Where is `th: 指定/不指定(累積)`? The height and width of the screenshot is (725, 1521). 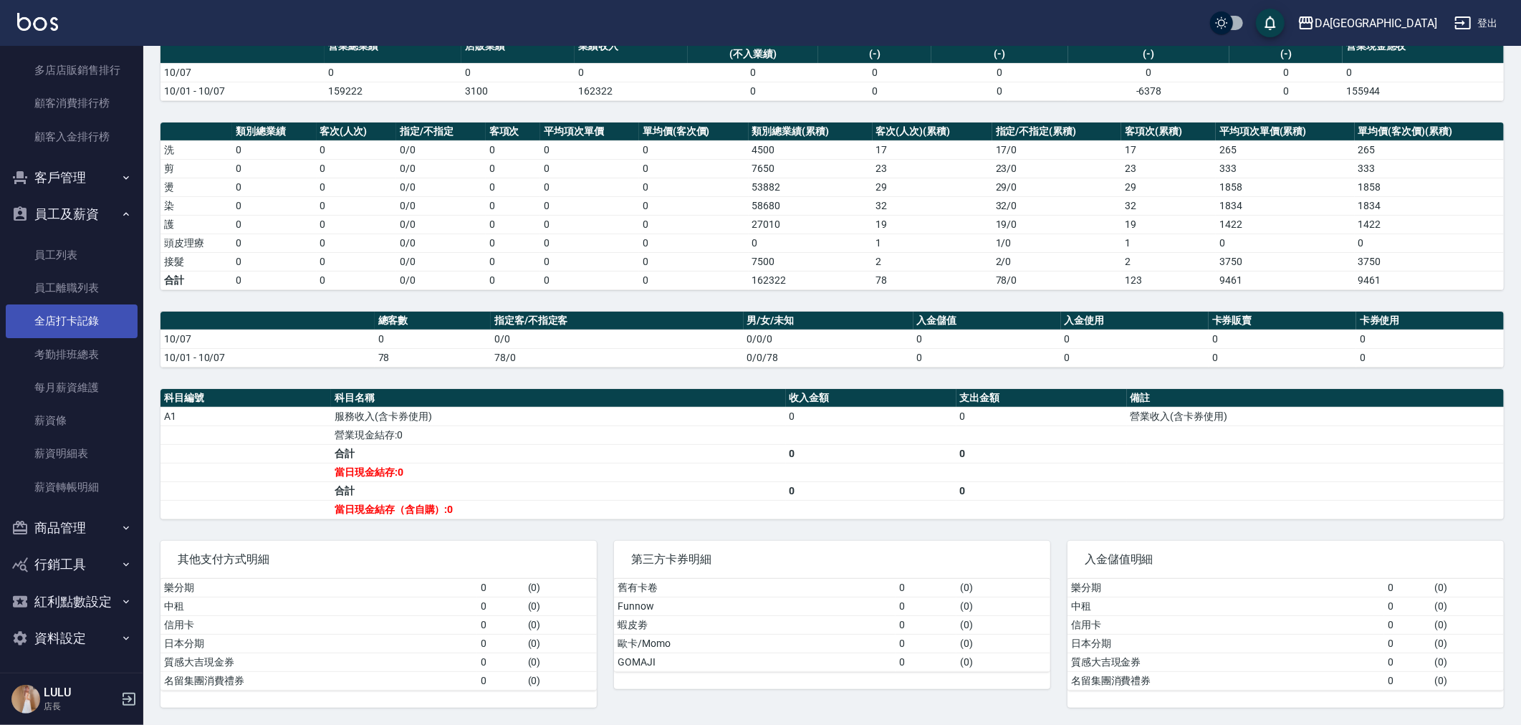 th: 指定/不指定(累積) is located at coordinates (1057, 132).